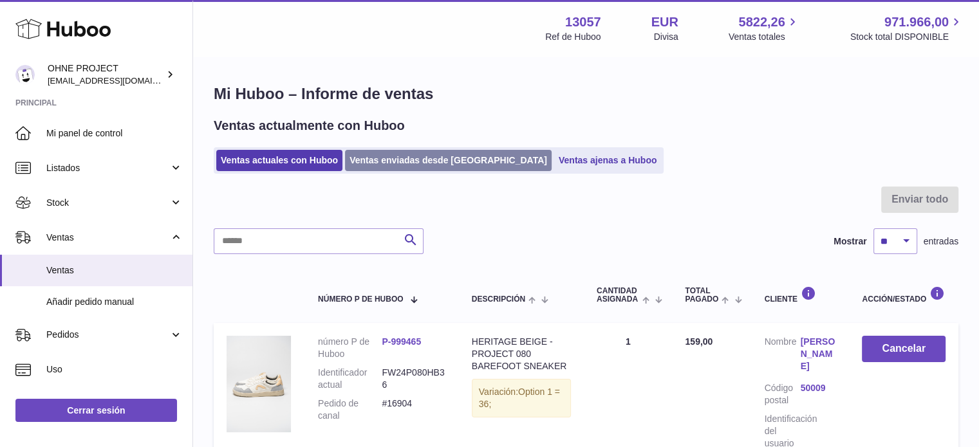  Describe the element at coordinates (259, 384) in the screenshot. I see `img: CREAM.png` at that location.